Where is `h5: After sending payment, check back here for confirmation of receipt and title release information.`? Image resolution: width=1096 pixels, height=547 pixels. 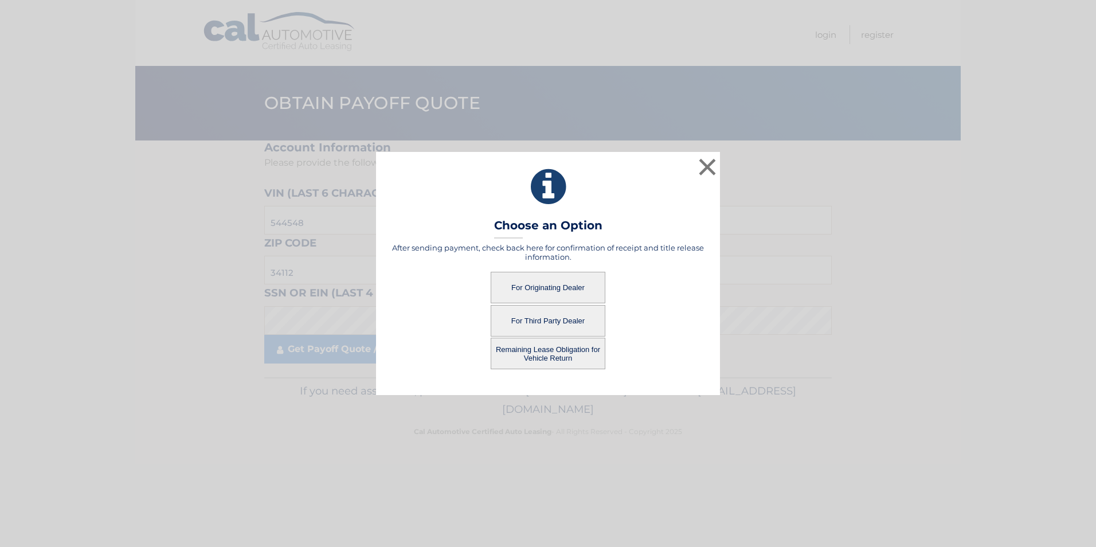
h5: After sending payment, check back here for confirmation of receipt and title release information. is located at coordinates (548, 252).